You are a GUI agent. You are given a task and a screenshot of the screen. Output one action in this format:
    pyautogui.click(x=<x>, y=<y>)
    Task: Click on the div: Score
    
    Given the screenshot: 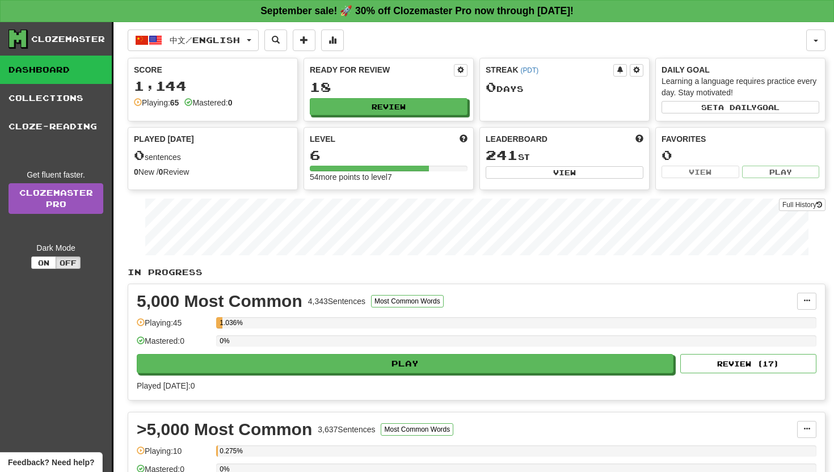 What is the action you would take?
    pyautogui.click(x=213, y=70)
    